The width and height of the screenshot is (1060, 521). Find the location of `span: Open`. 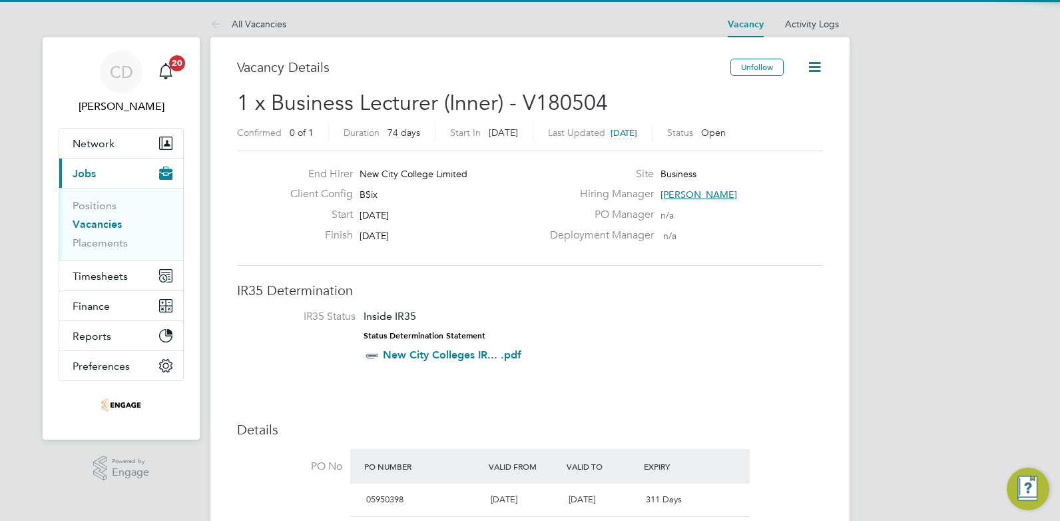

span: Open is located at coordinates (713, 133).